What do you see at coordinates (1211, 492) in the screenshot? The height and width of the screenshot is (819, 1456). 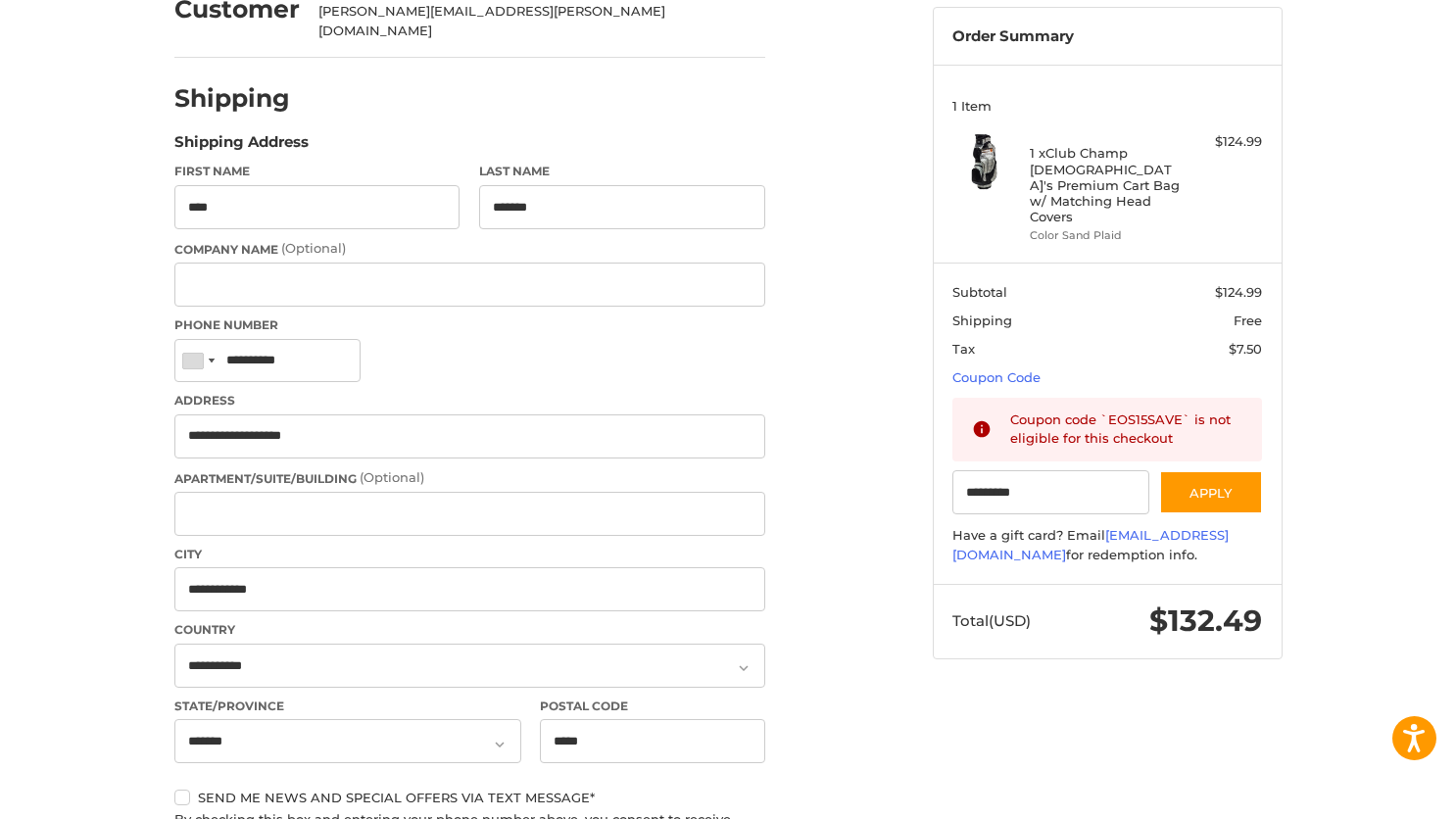 I see `button: Apply` at bounding box center [1211, 492].